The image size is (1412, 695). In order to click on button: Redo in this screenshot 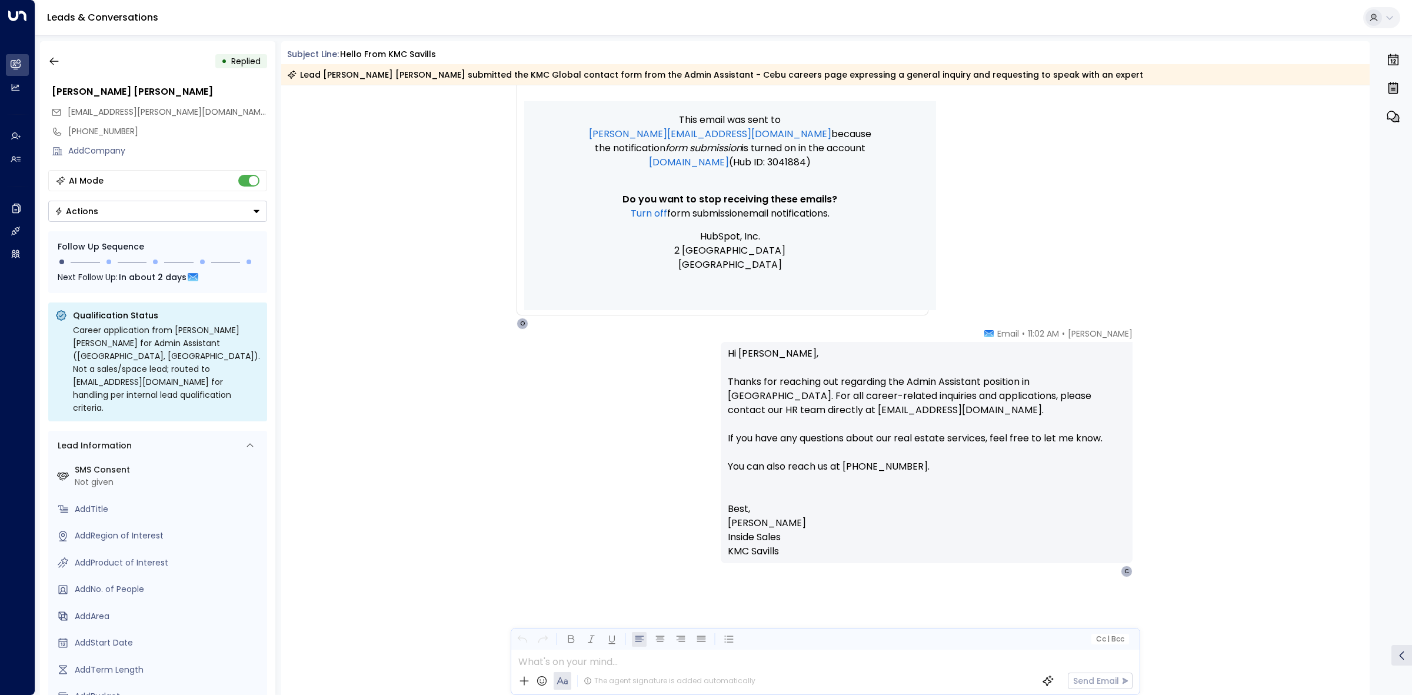, I will do `click(542, 639)`.